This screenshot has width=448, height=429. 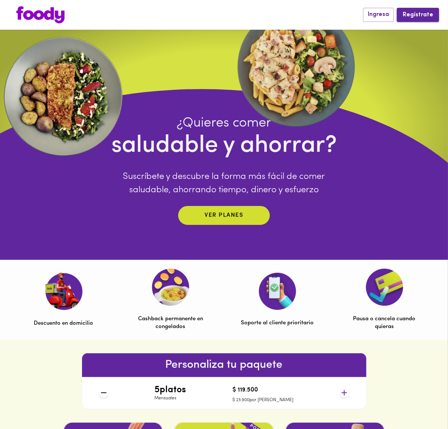 I want to click on img: ellipse.webp, so click(x=296, y=67).